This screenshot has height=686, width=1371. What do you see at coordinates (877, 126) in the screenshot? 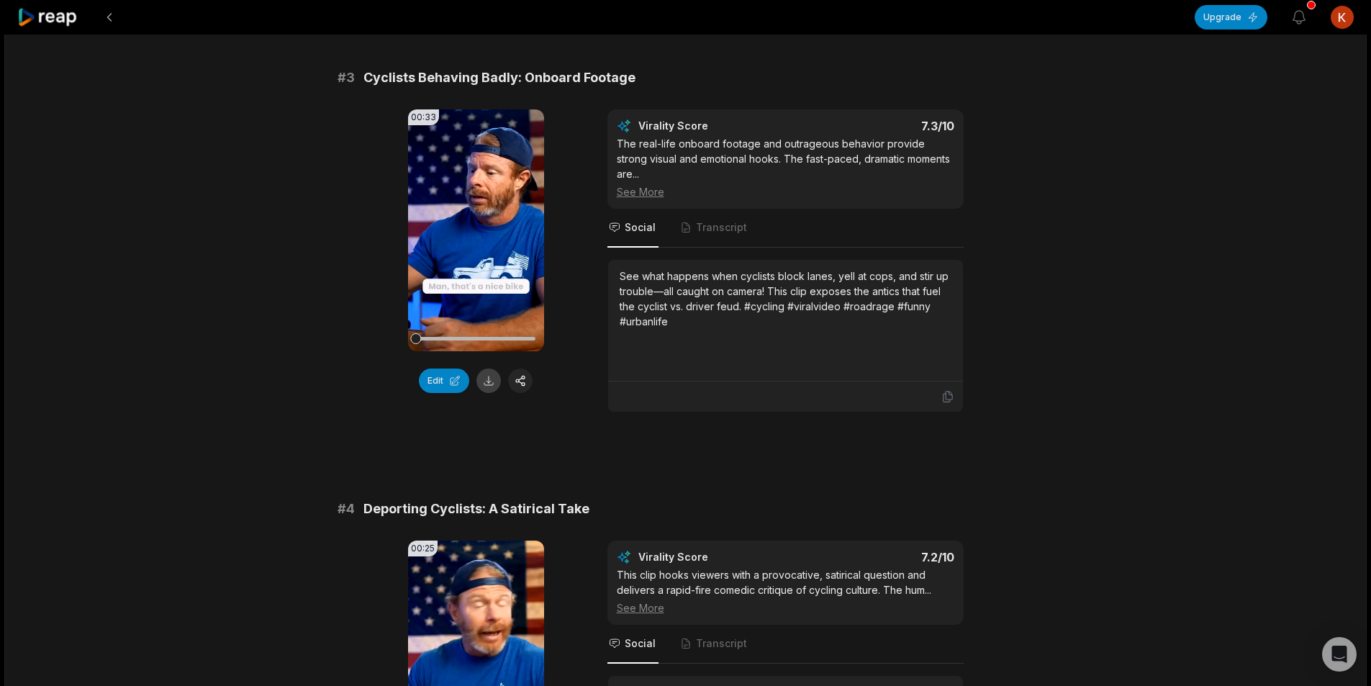
I see `div: 7.3 /10` at bounding box center [877, 126].